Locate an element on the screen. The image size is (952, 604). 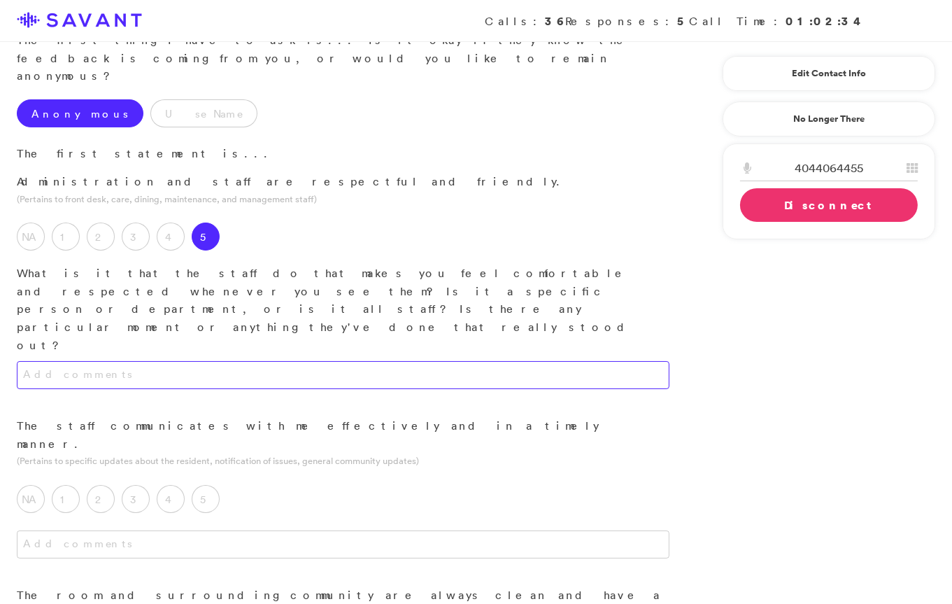
p: What is it that the staff do that makes you feel comfortable and respected whenever you see them?... is located at coordinates (343, 309).